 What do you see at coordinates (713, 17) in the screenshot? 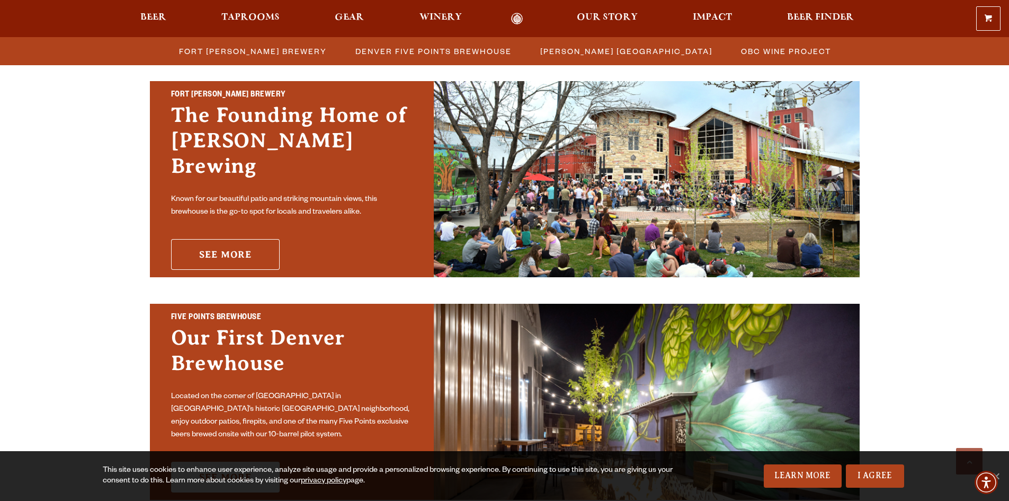
I see `span: Impact` at bounding box center [713, 17].